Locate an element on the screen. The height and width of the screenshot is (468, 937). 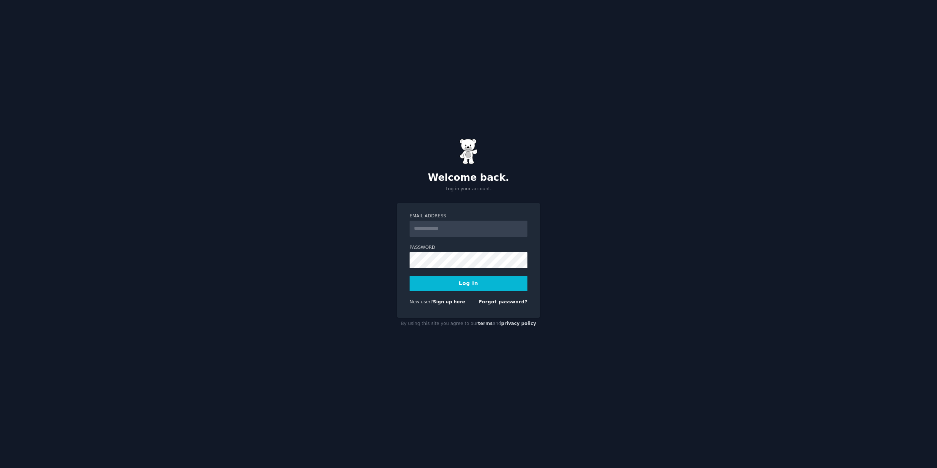
a: privacy policy is located at coordinates (518, 323).